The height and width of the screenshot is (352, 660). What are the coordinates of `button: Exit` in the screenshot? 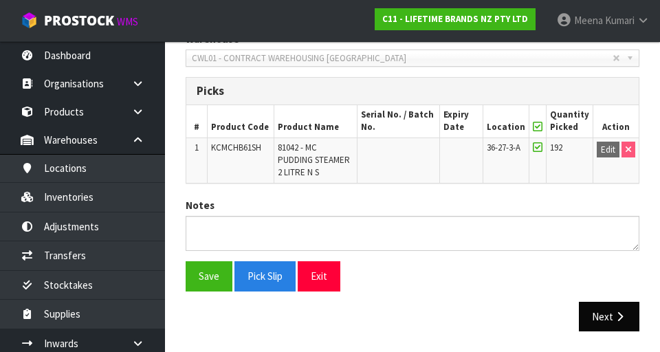 It's located at (319, 276).